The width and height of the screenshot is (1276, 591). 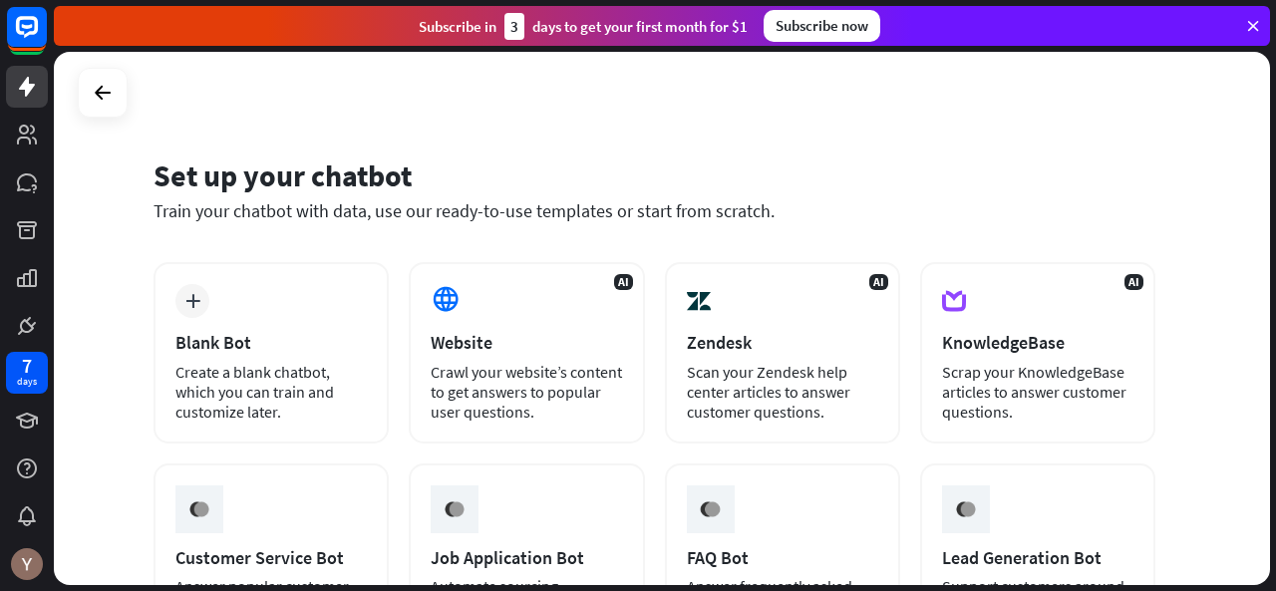 What do you see at coordinates (821, 26) in the screenshot?
I see `div: Subscribe now` at bounding box center [821, 26].